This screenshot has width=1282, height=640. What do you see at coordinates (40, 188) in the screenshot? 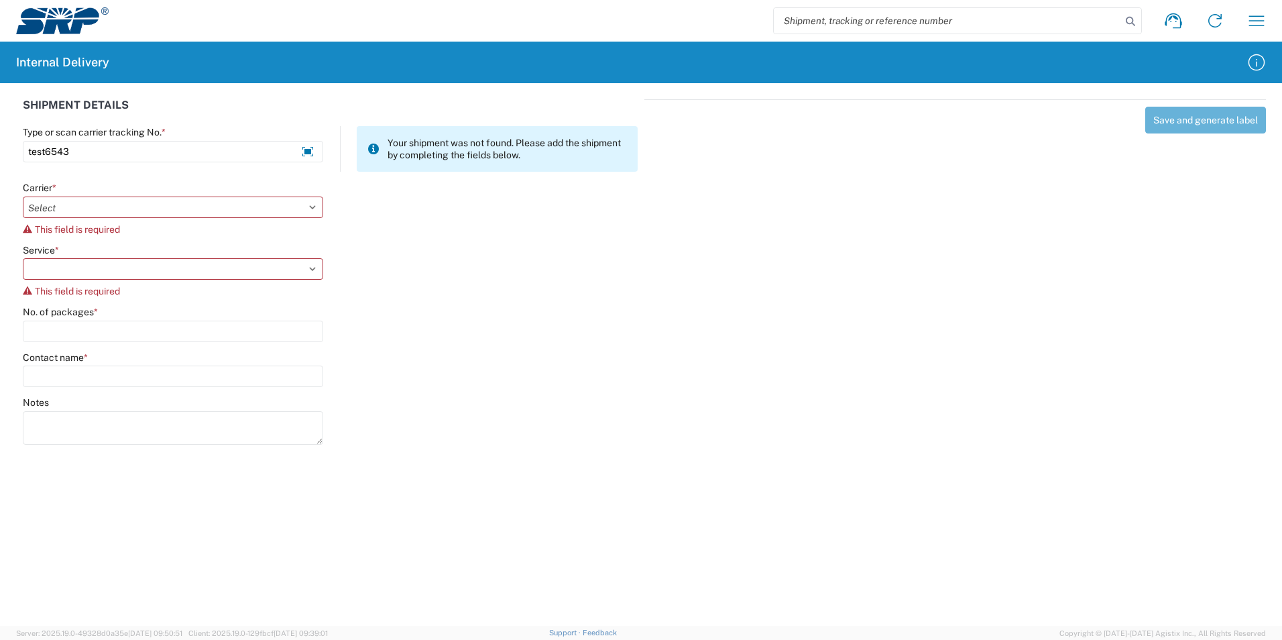
I see `label: Carrier` at bounding box center [40, 188].